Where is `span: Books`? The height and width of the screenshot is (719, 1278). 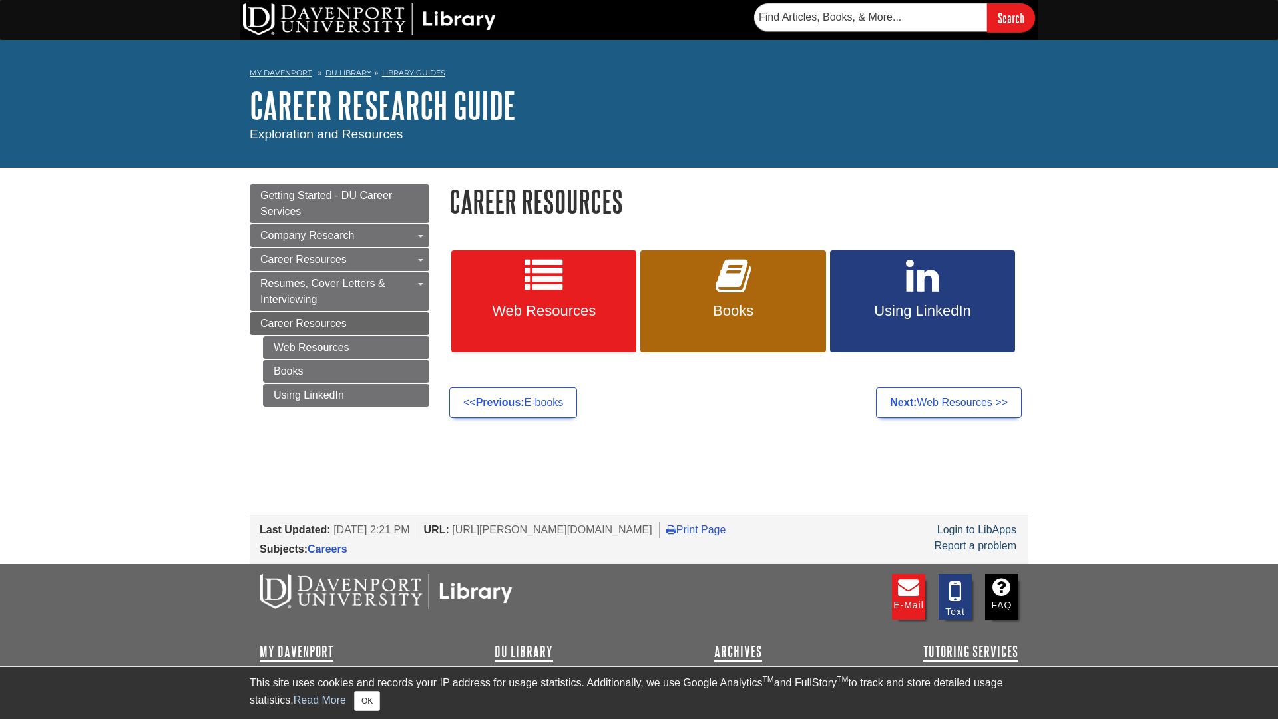
span: Books is located at coordinates (733, 311).